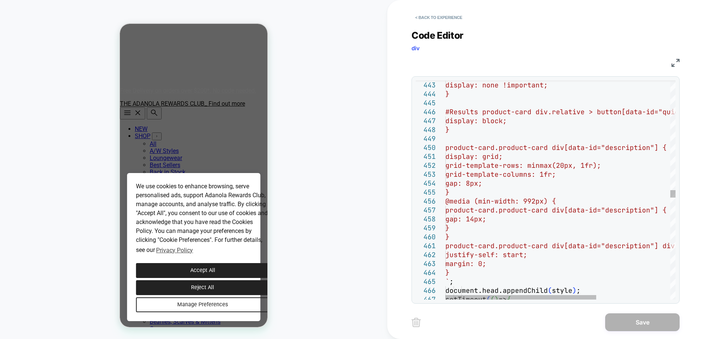 The width and height of the screenshot is (715, 339). I want to click on div: 444, so click(426, 94).